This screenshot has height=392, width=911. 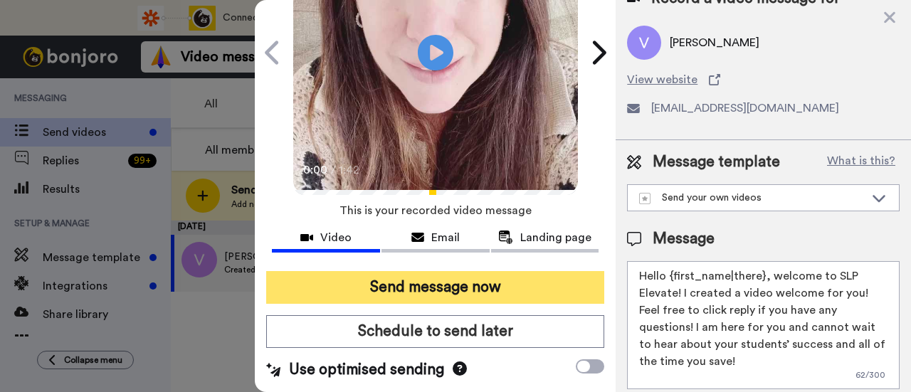 What do you see at coordinates (435, 332) in the screenshot?
I see `button: Schedule to send later` at bounding box center [435, 332].